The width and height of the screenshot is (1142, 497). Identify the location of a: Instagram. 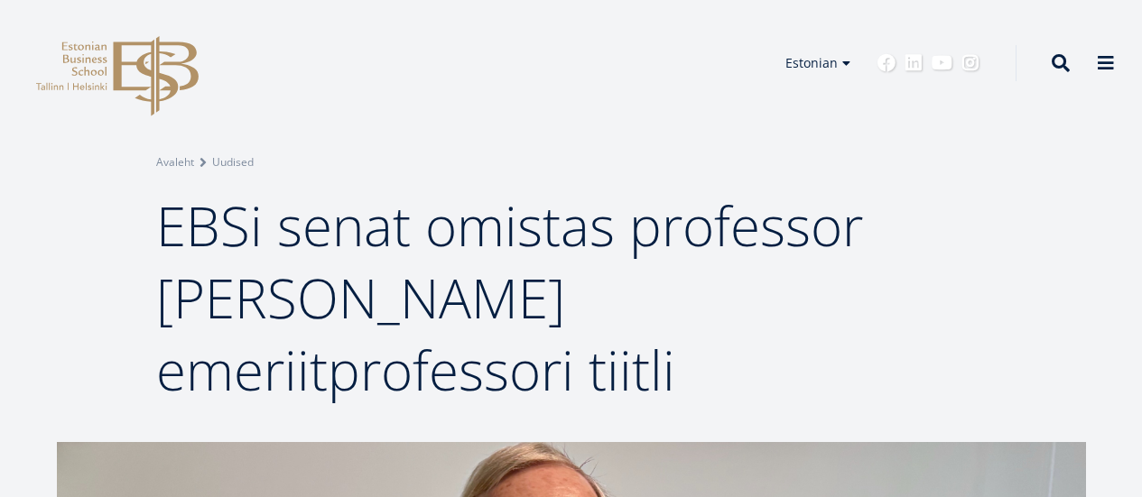
(970, 63).